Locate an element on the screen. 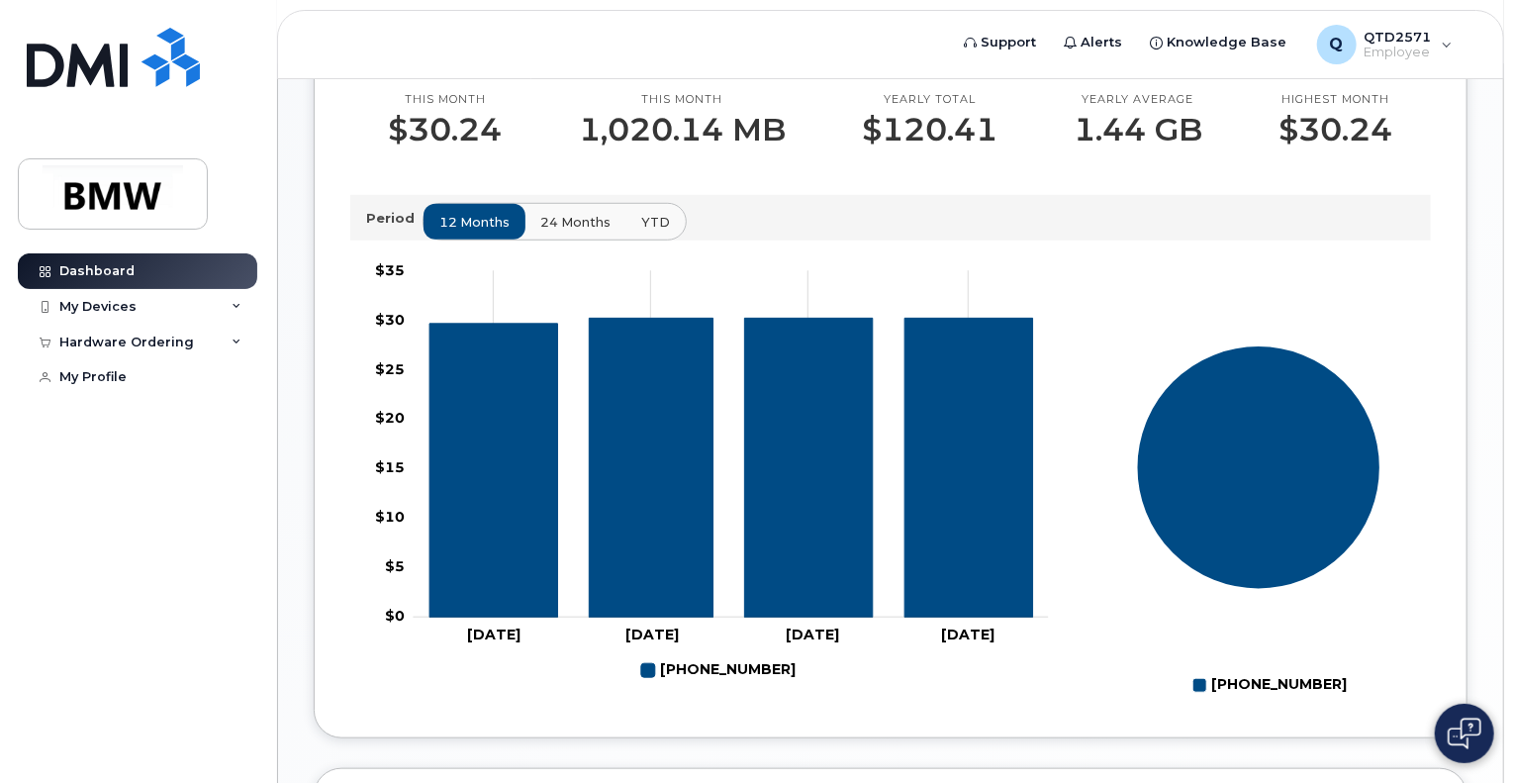  a: Alerts is located at coordinates (1094, 43).